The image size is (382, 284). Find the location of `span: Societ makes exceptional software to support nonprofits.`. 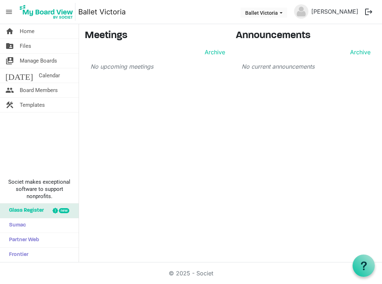

span: Societ makes exceptional software to support nonprofits. is located at coordinates (39, 189).